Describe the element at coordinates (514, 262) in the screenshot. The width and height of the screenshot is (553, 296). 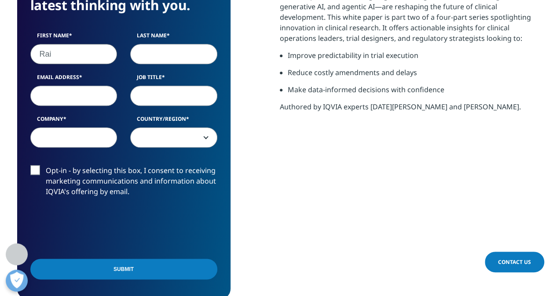
I see `a: Contact Us` at that location.